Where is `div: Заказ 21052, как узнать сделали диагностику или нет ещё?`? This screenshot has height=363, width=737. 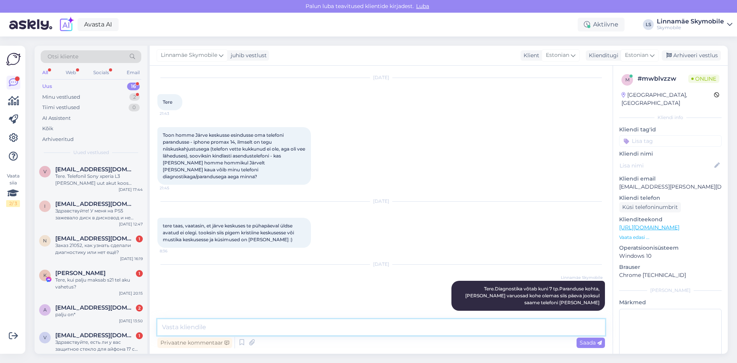 div: Заказ 21052, как узнать сделали диагностику или нет ещё? is located at coordinates (99, 249).